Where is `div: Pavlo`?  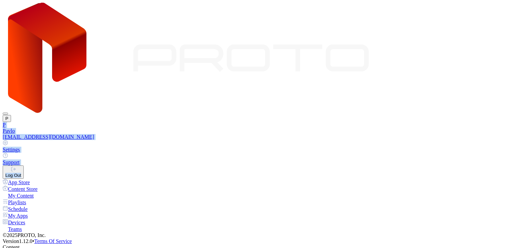
div: Pavlo is located at coordinates (256, 131).